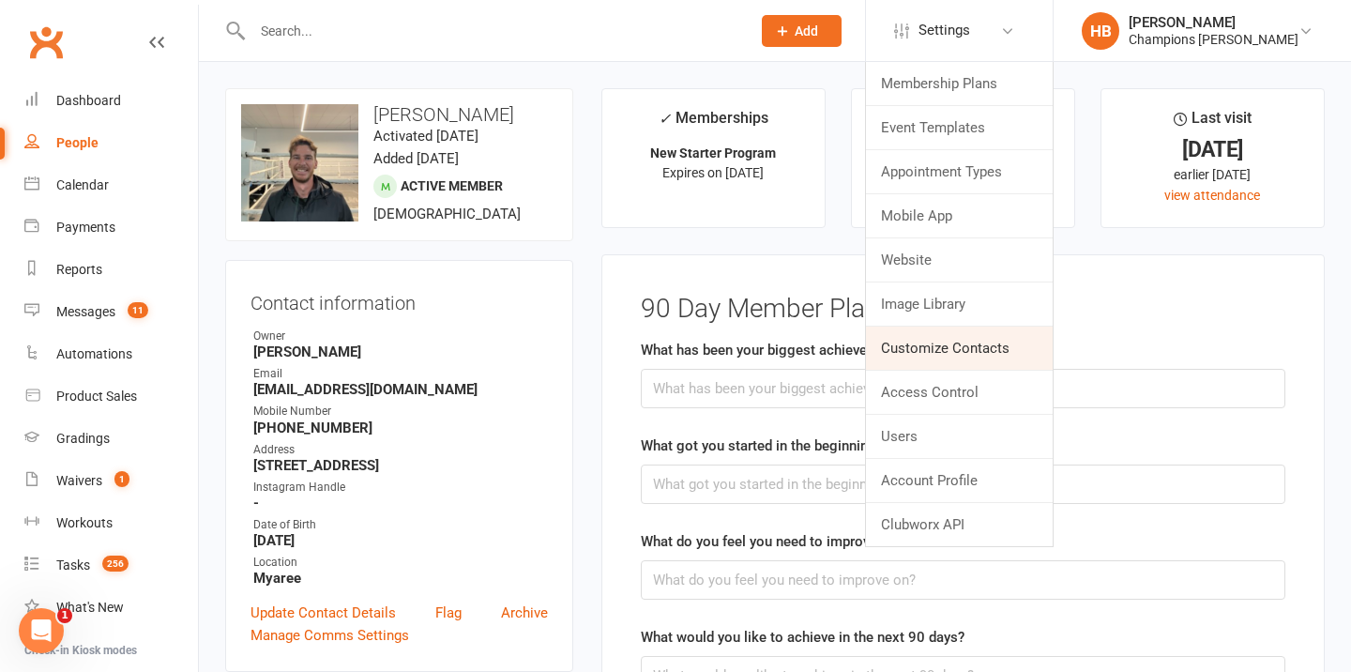  Describe the element at coordinates (401, 525) in the screenshot. I see `div: Date of Birth` at that location.